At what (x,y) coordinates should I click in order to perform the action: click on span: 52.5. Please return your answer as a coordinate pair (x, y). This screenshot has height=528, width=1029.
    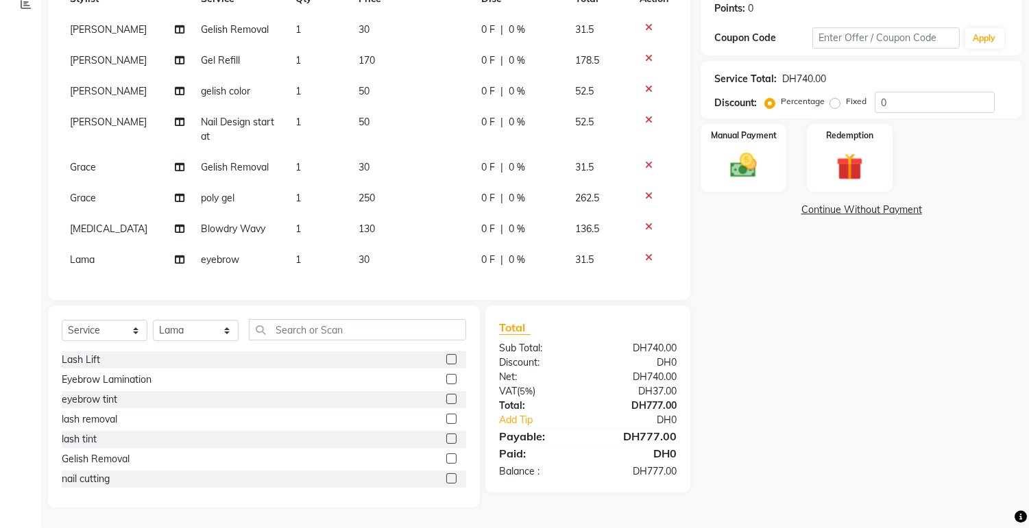
    Looking at the image, I should click on (584, 122).